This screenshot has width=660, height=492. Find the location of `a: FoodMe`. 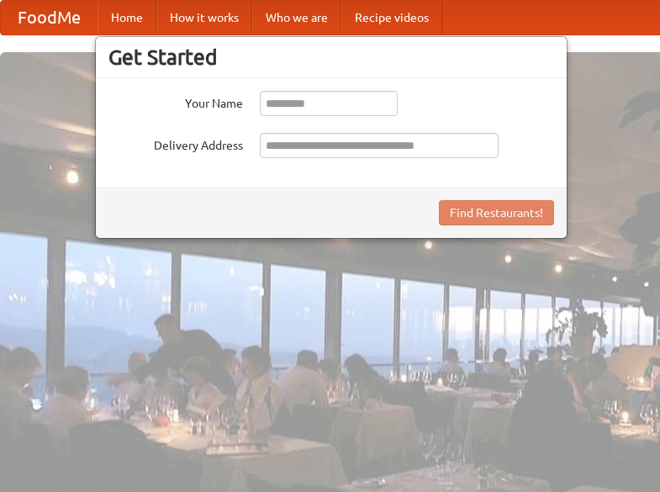

a: FoodMe is located at coordinates (49, 18).